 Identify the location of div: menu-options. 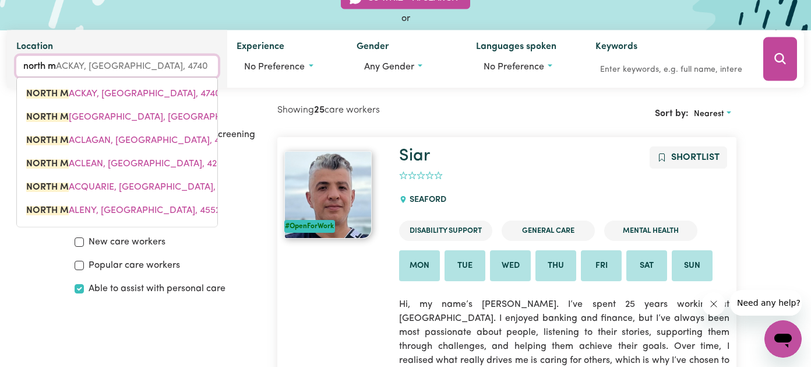
(117, 152).